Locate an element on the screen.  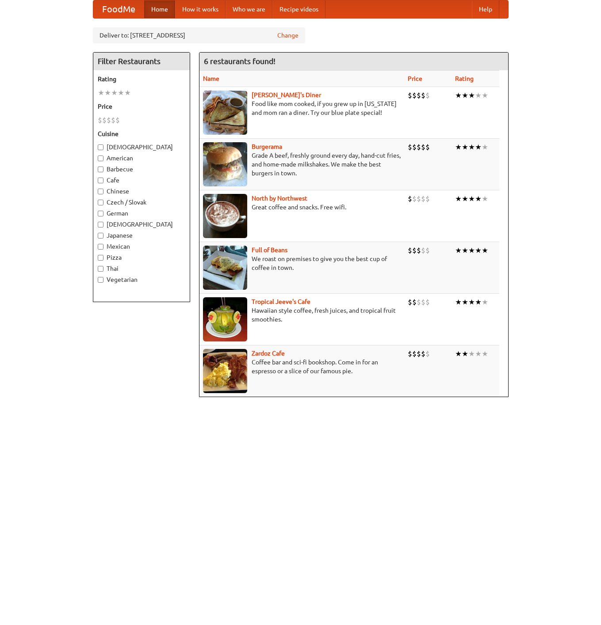
a: Zardoz Cafe is located at coordinates (268, 354).